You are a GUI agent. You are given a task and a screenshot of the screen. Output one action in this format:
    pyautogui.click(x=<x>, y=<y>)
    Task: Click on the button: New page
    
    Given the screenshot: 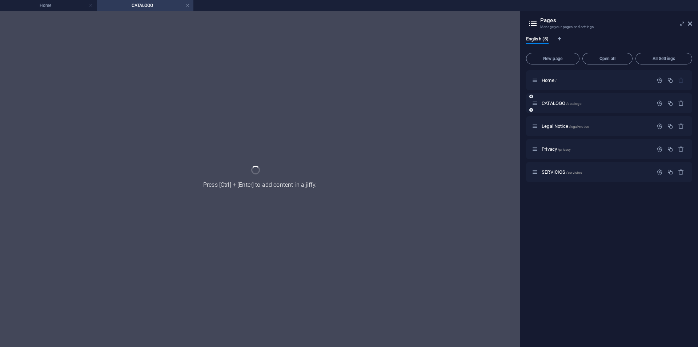 What is the action you would take?
    pyautogui.click(x=553, y=59)
    